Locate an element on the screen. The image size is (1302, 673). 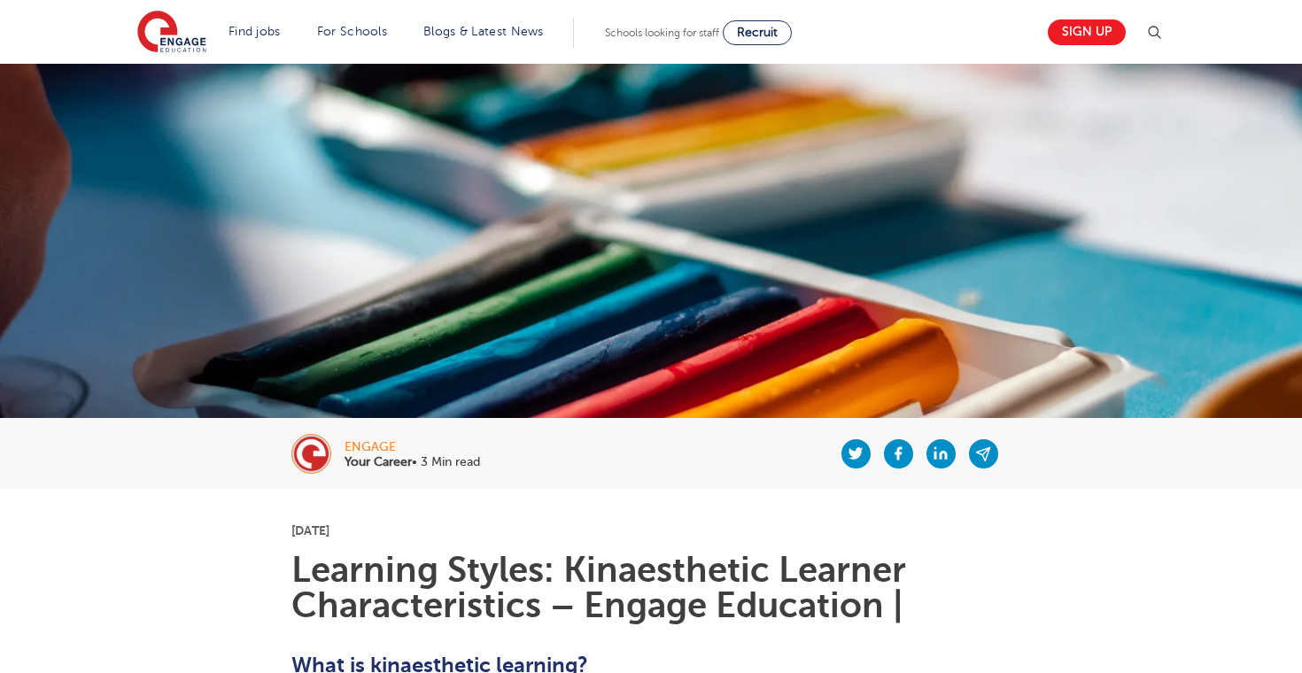
div: engage is located at coordinates (412, 447).